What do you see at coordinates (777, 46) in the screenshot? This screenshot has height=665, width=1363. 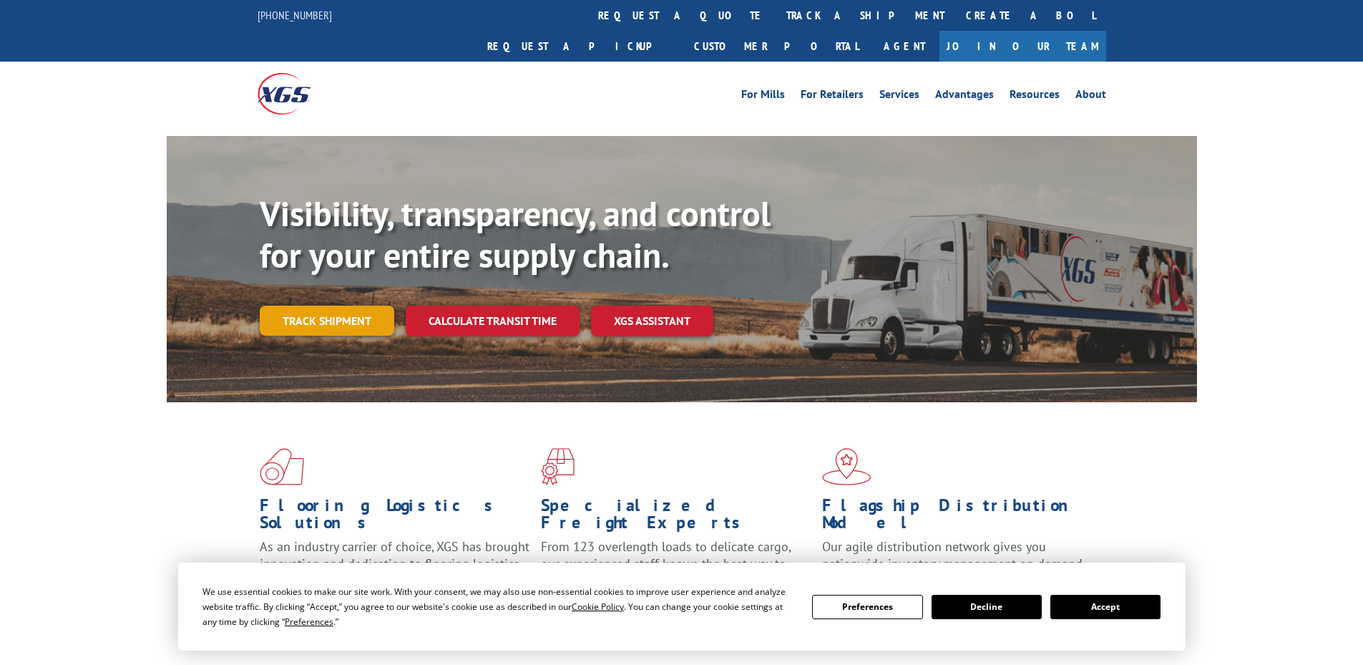 I see `a: Customer Portal` at bounding box center [777, 46].